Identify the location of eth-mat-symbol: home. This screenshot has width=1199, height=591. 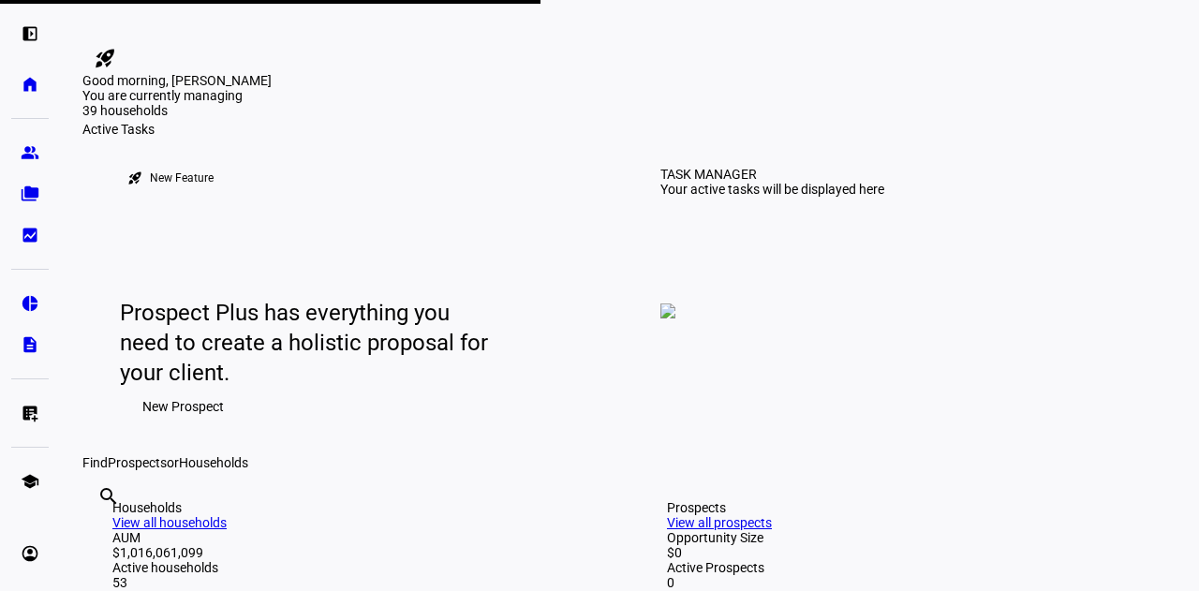
(30, 84).